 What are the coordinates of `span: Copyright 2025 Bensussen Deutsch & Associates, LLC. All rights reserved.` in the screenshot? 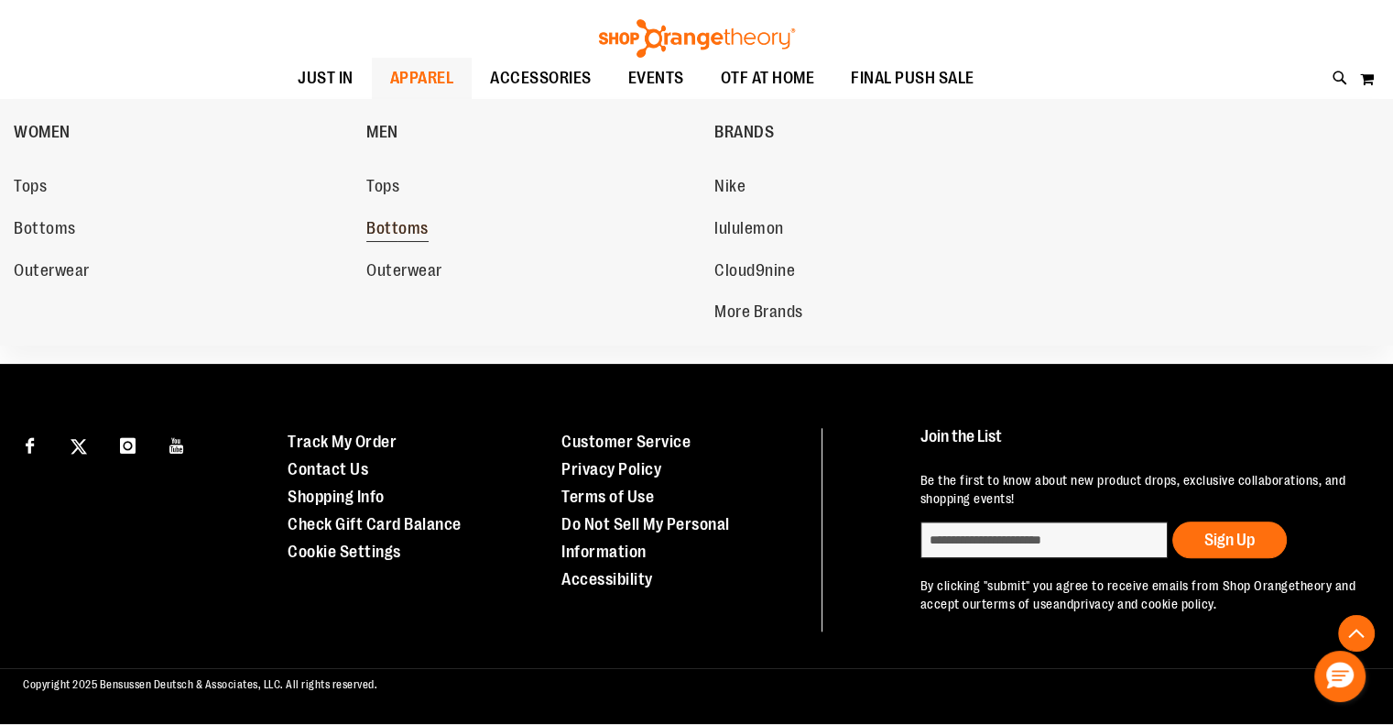 It's located at (200, 684).